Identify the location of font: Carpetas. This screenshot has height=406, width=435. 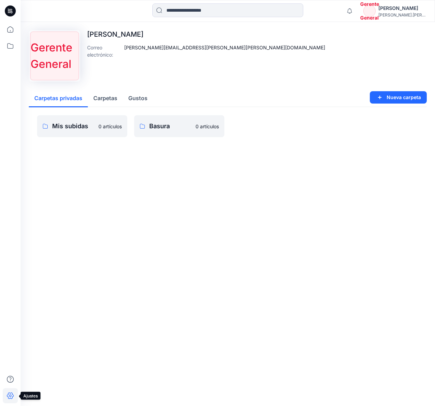
(105, 98).